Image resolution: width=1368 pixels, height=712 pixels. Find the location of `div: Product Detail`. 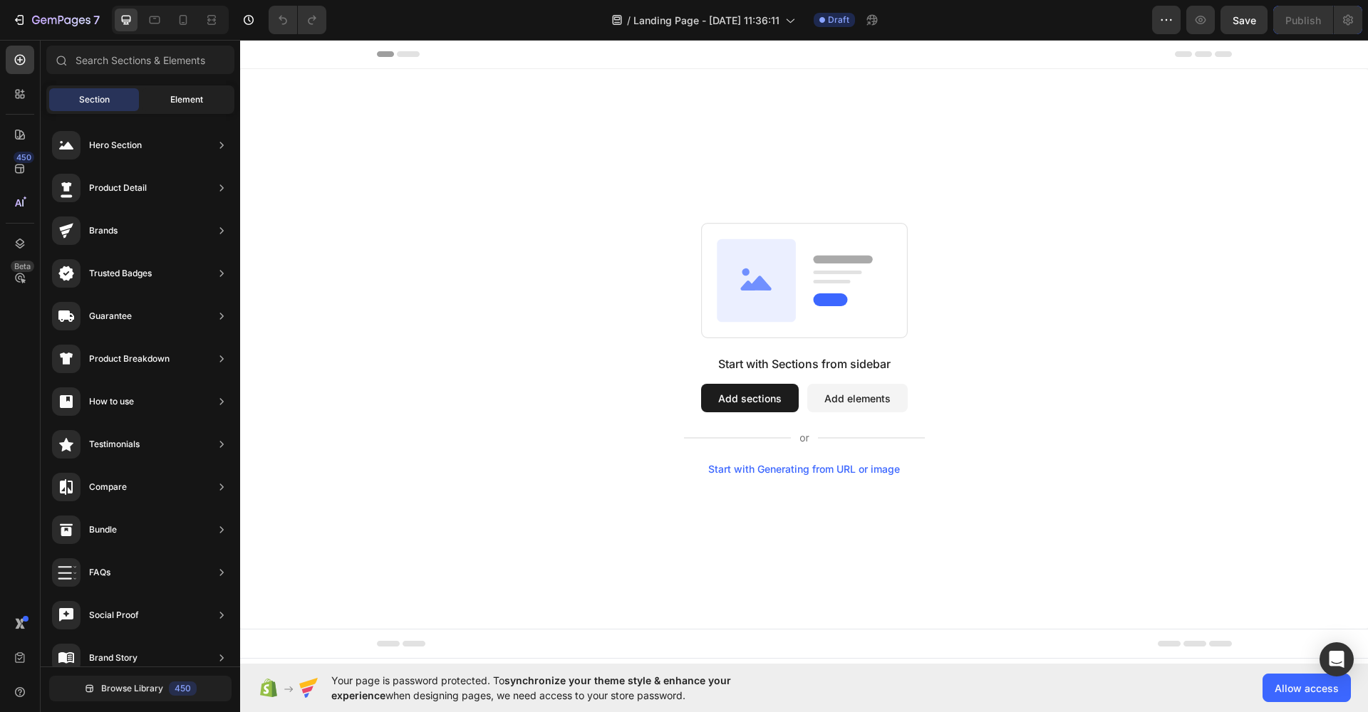

div: Product Detail is located at coordinates (118, 188).